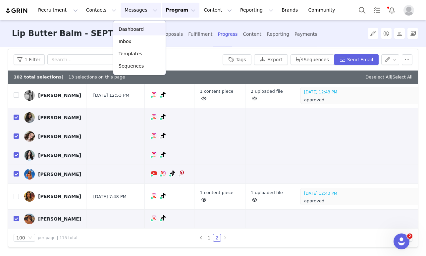  I want to click on img: 9ac602ce-44a9-4ae7-a3d4-9ce07b20b426.jpg, so click(29, 174).